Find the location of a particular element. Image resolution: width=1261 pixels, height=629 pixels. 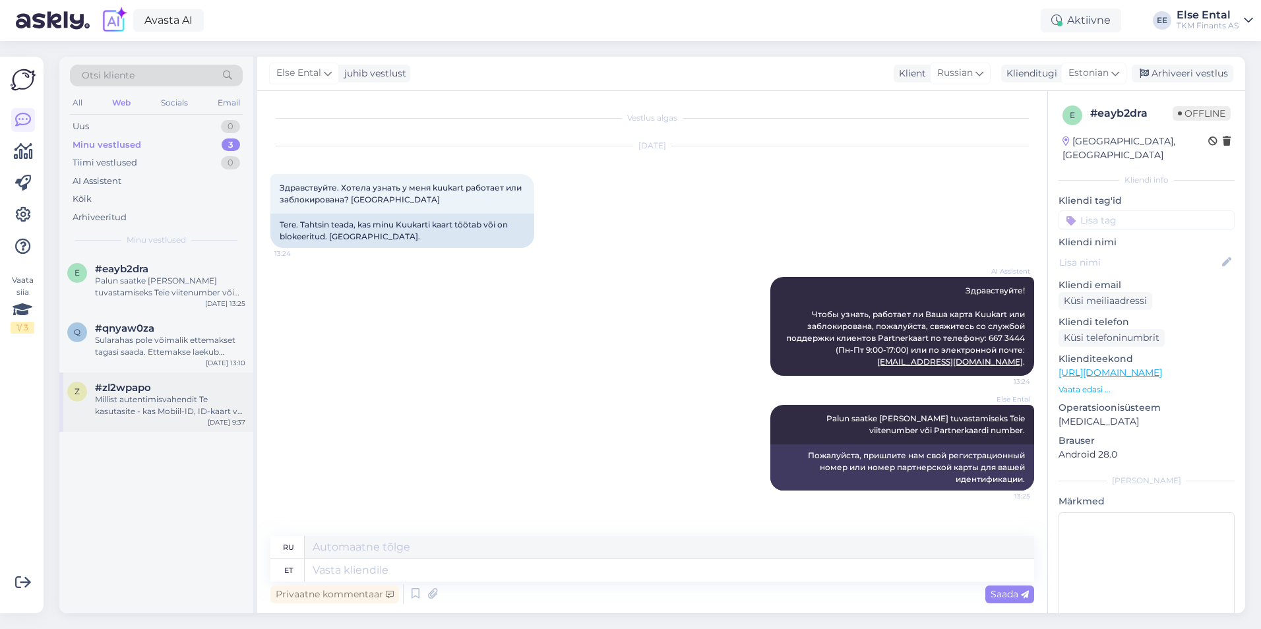

div: All is located at coordinates (77, 103).